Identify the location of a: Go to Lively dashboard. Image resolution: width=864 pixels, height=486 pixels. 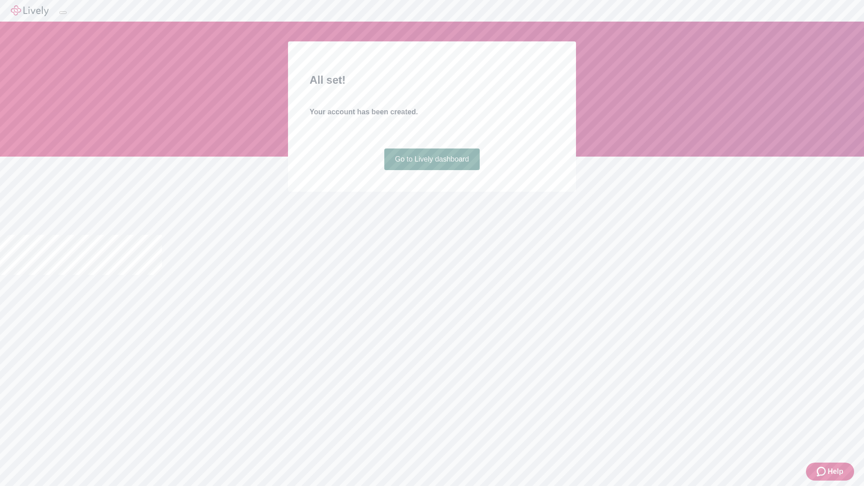
(432, 159).